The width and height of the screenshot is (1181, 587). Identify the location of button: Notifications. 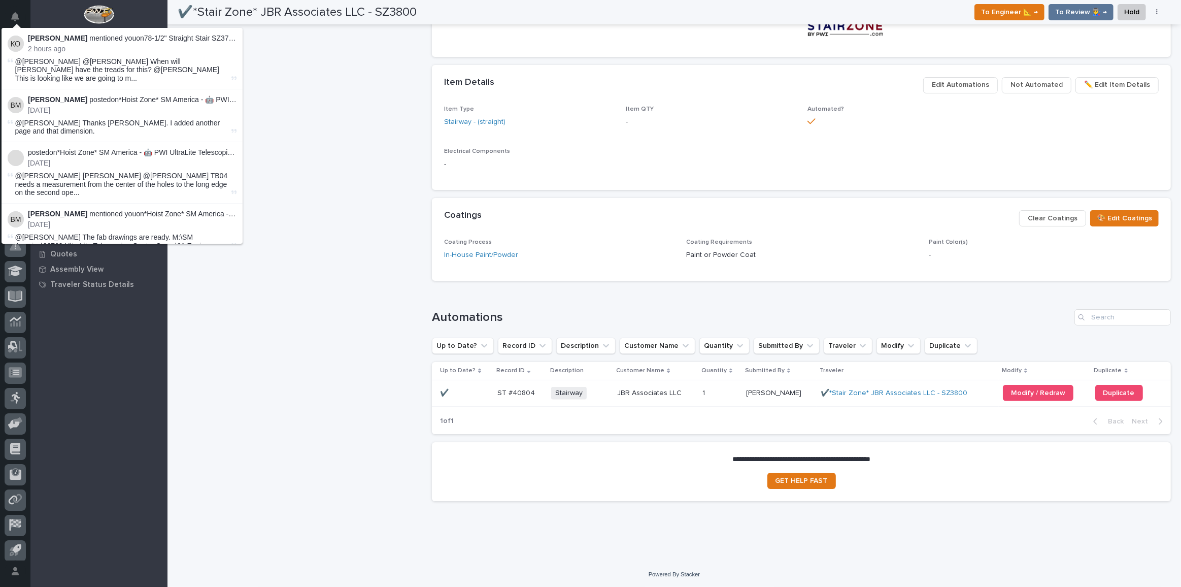
(15, 17).